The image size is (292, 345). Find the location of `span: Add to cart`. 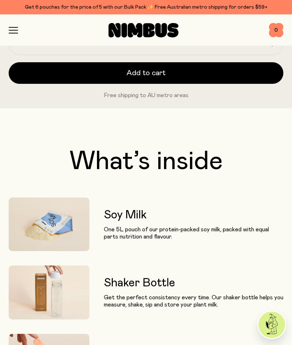

span: Add to cart is located at coordinates (146, 73).